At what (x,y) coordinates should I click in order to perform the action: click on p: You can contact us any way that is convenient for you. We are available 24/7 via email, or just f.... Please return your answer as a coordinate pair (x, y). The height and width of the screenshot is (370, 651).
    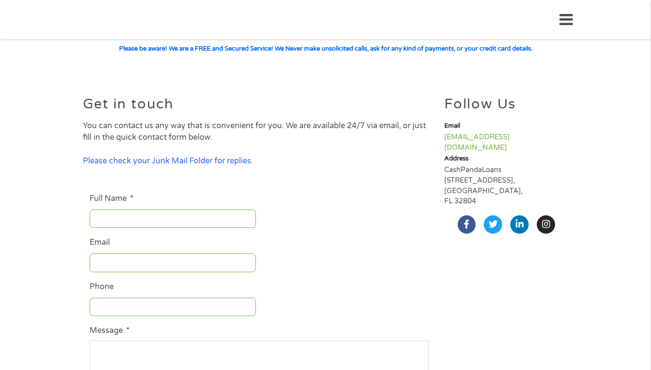
    Looking at the image, I should click on (259, 131).